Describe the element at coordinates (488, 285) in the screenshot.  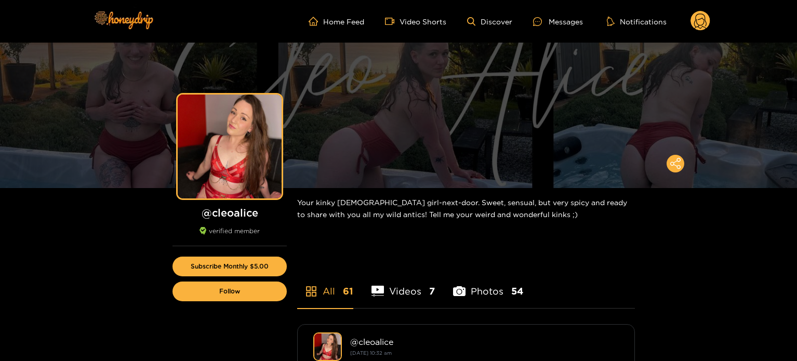
I see `li: Photos` at that location.